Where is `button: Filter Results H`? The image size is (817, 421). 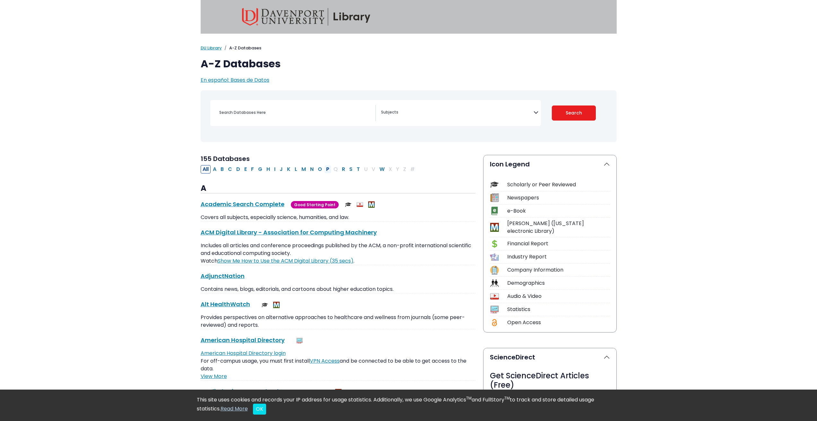 button: Filter Results H is located at coordinates (268, 169).